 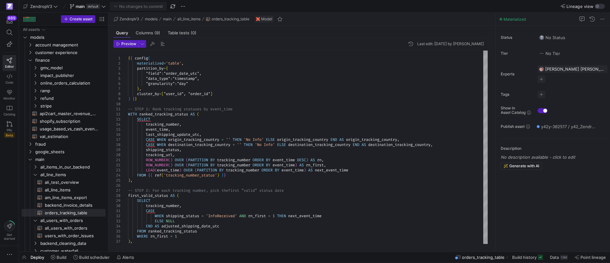 I want to click on a: am_line_items_export​​​​​​​​​​, so click(x=63, y=197).